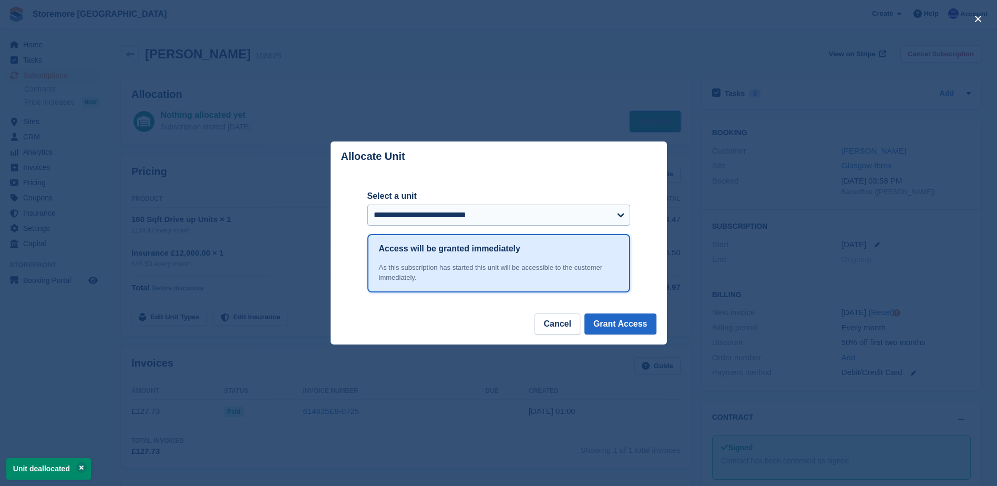 The width and height of the screenshot is (997, 486). What do you see at coordinates (373, 156) in the screenshot?
I see `p: Allocate Unit` at bounding box center [373, 156].